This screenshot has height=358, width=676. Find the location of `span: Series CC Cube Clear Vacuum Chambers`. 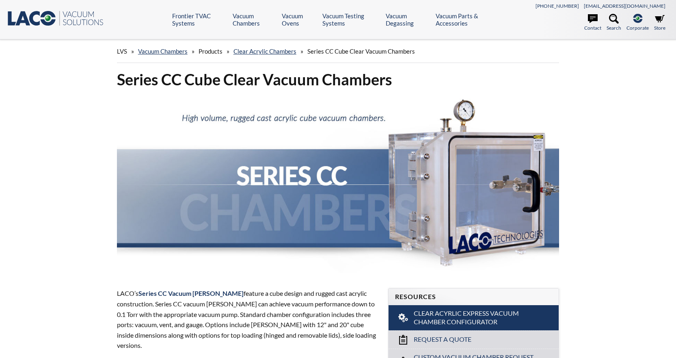

span: Series CC Cube Clear Vacuum Chambers is located at coordinates (361, 51).